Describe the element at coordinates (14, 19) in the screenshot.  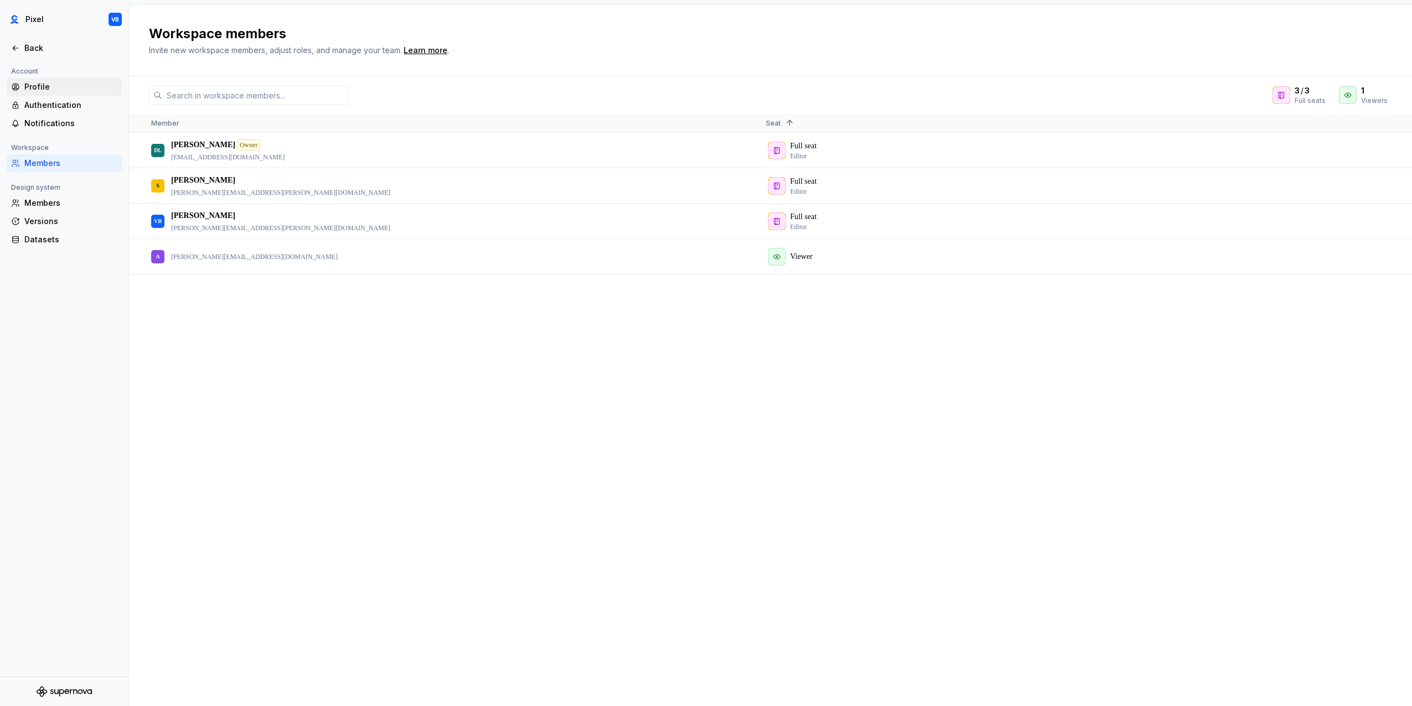
I see `img: bb19a2ec-d894-4769-bb75-80dbd0d66205.png` at that location.